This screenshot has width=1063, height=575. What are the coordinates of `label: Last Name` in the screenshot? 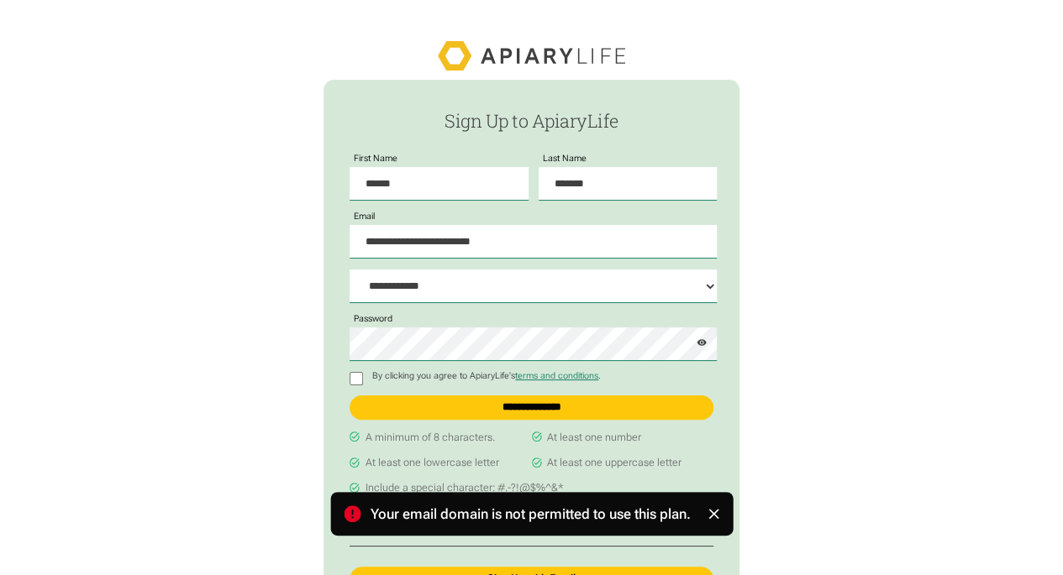 It's located at (564, 159).